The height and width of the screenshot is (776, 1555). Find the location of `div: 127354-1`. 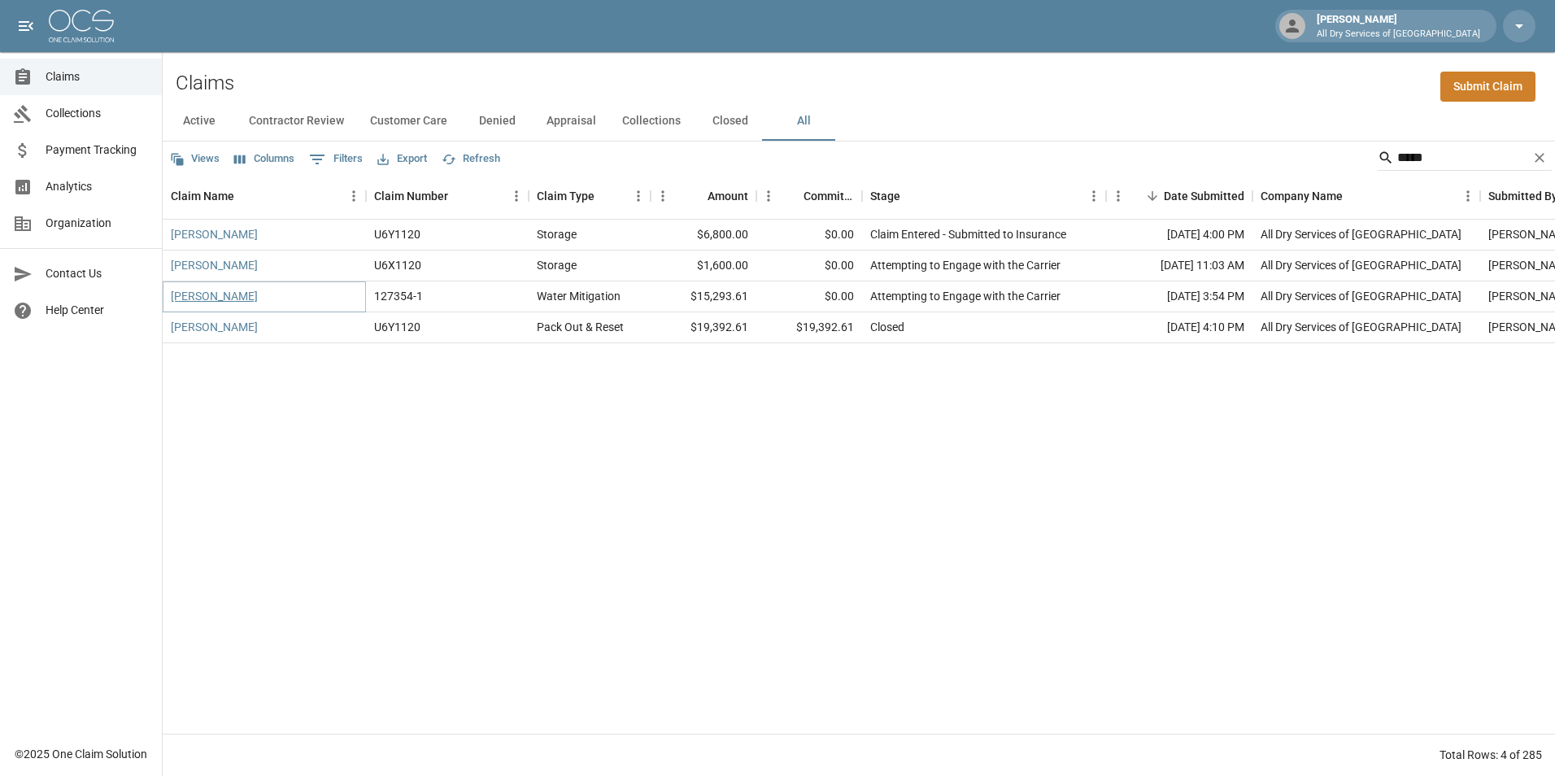

div: 127354-1 is located at coordinates (399, 296).